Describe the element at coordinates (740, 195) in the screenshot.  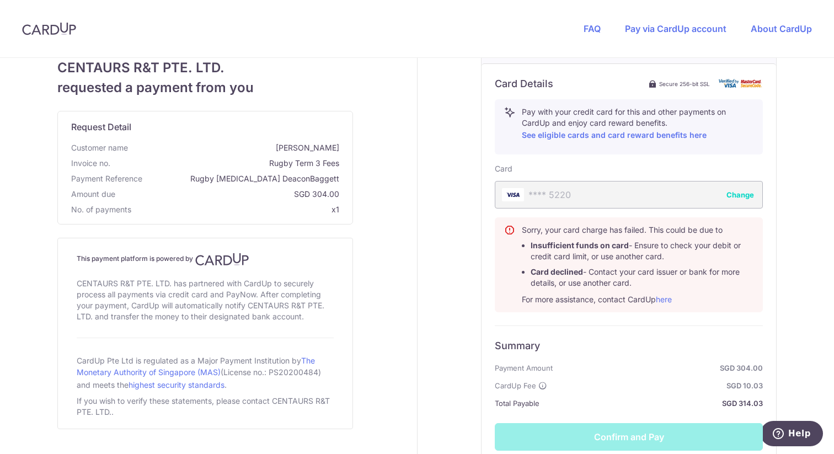
I see `button: Change` at that location.